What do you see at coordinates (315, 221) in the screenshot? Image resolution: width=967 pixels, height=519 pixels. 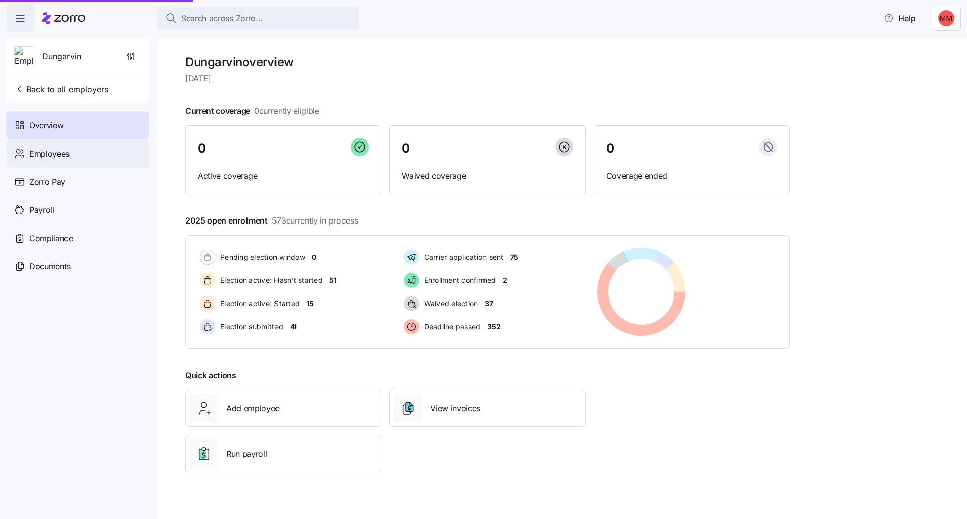 I see `span: 573 currently in process` at bounding box center [315, 221].